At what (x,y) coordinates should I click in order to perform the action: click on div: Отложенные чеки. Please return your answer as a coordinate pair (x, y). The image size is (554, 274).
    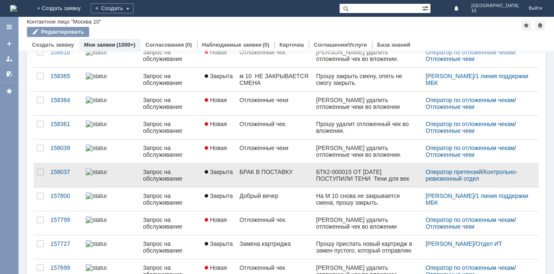
    Looking at the image, I should click on (275, 100).